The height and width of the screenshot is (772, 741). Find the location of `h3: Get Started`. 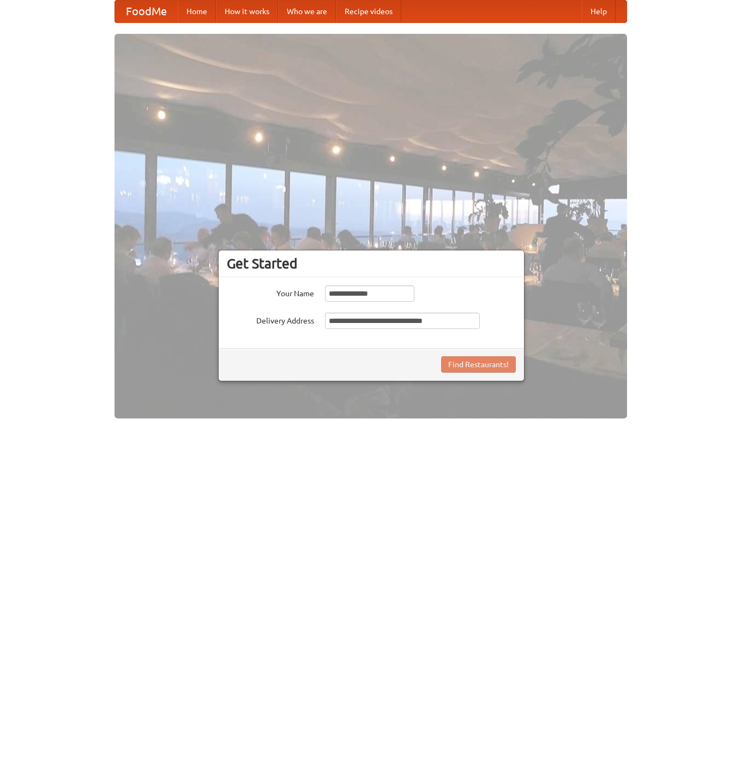

h3: Get Started is located at coordinates (371, 263).